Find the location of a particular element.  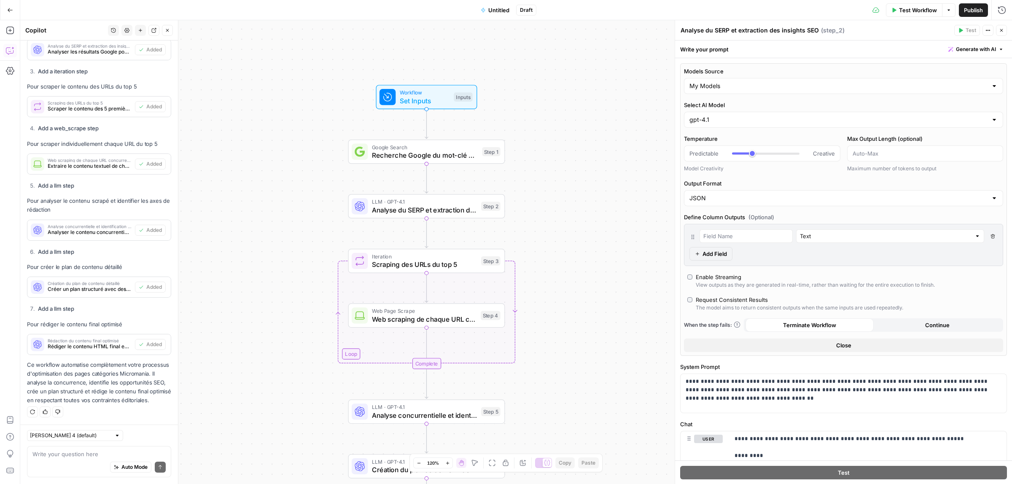

span: Recherche Google du mot-clé principal is located at coordinates (425, 155).